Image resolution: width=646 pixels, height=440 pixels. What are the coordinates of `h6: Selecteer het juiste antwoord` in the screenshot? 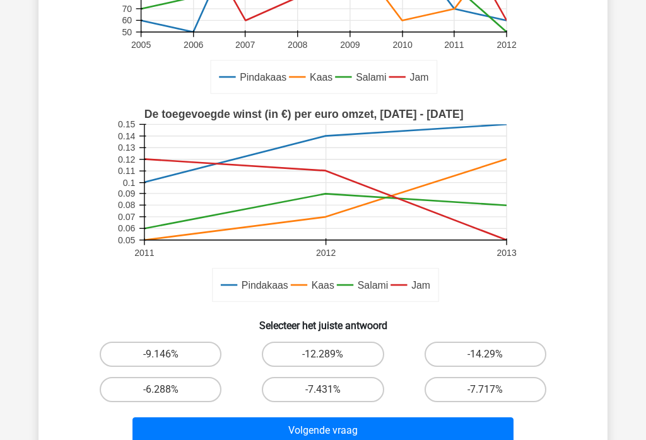 It's located at (323, 320).